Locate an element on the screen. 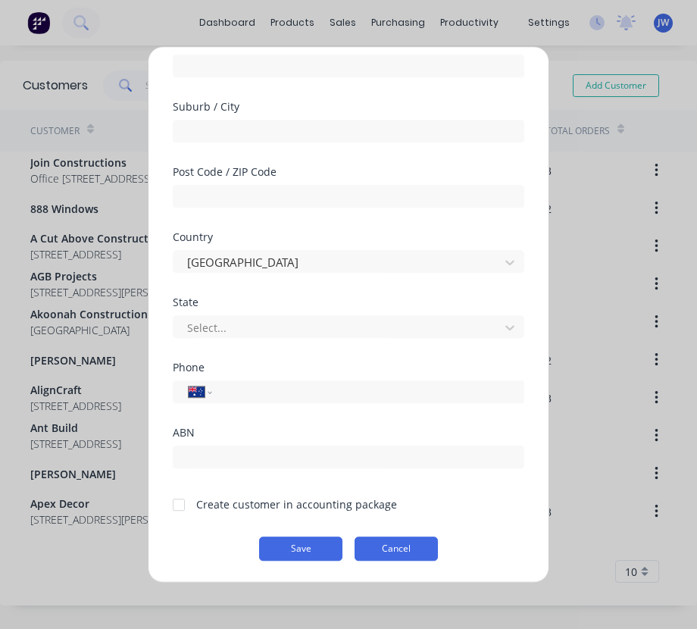 The width and height of the screenshot is (697, 629). div: Country is located at coordinates (348, 237).